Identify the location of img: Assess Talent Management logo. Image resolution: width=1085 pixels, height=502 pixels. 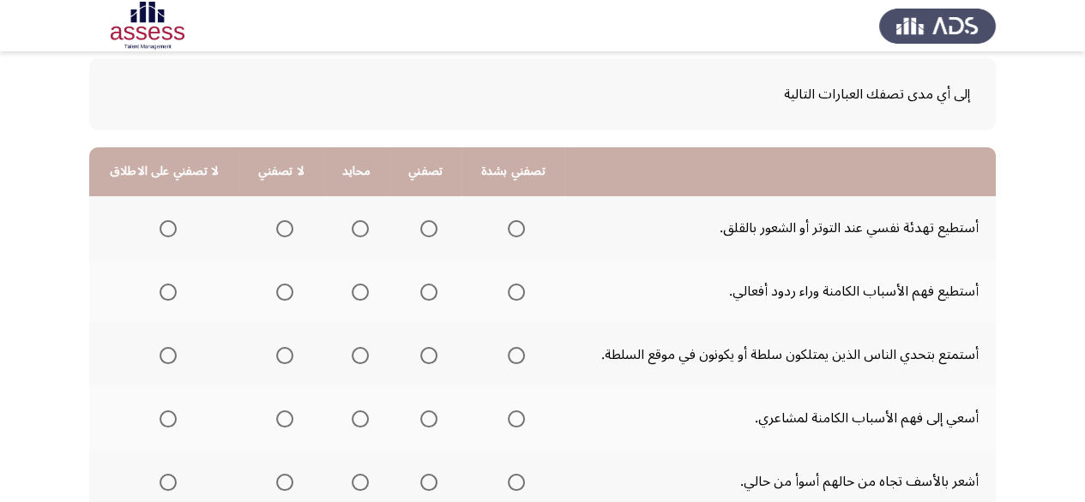
(937, 26).